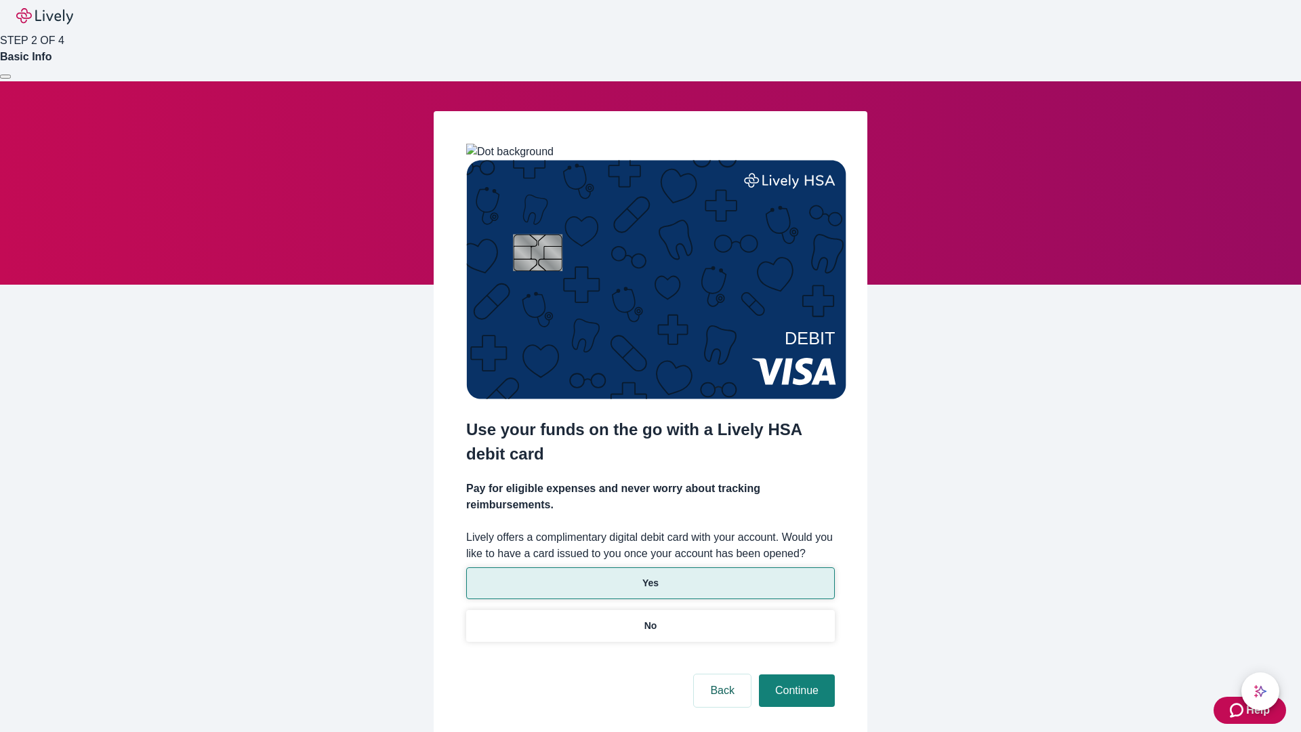 Image resolution: width=1301 pixels, height=732 pixels. Describe the element at coordinates (650, 497) in the screenshot. I see `h4: Pay for eligible expenses and never worry about tracking reimbursements.` at that location.